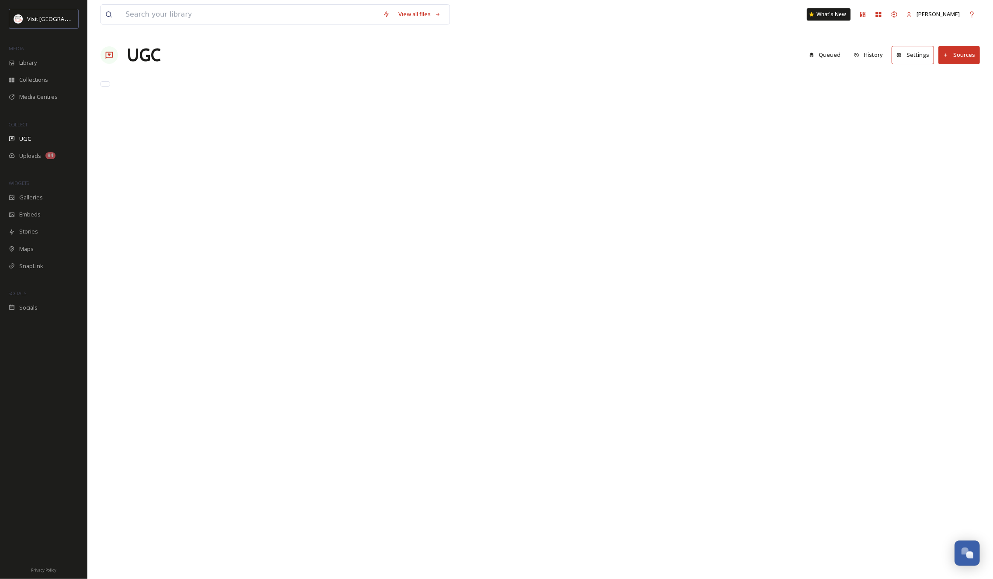 The width and height of the screenshot is (993, 579). What do you see at coordinates (50, 156) in the screenshot?
I see `div: 94` at bounding box center [50, 156].